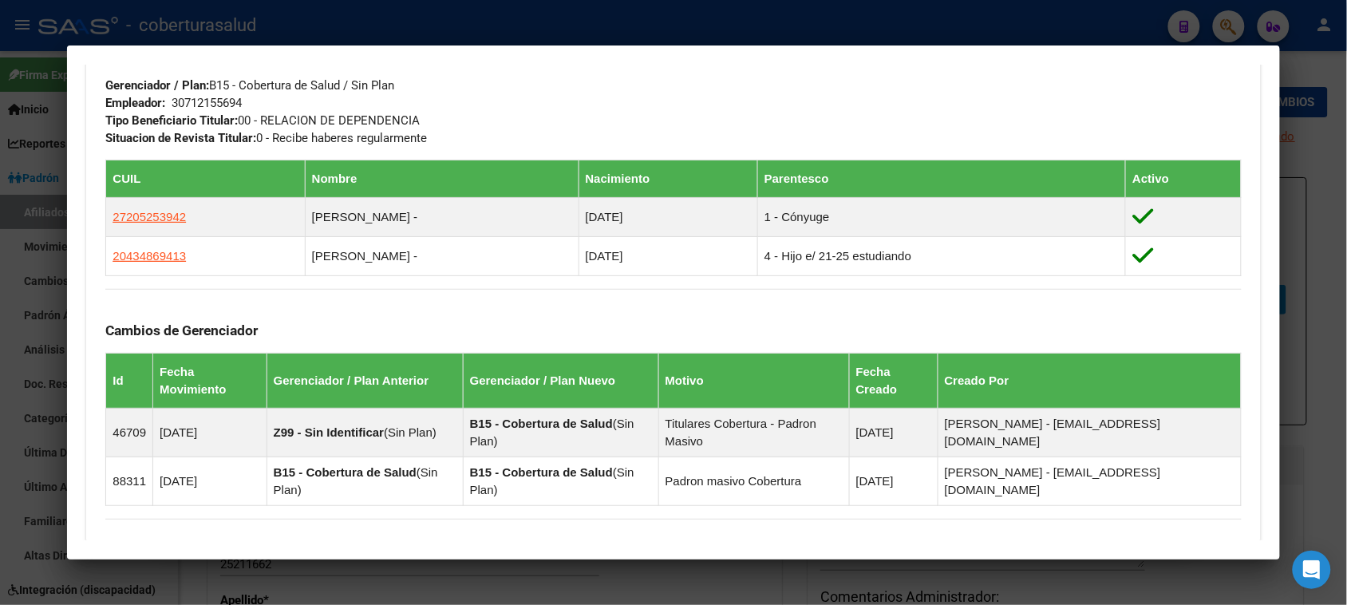 The width and height of the screenshot is (1347, 605). I want to click on h3: Cambios de Gerenciador, so click(673, 330).